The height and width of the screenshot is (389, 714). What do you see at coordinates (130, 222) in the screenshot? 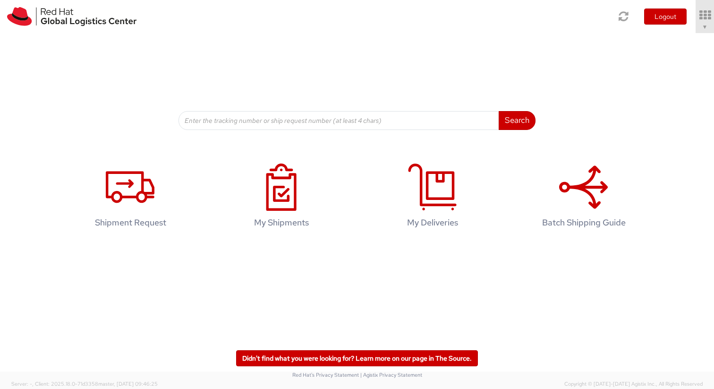
I see `h4: Shipment Request` at bounding box center [130, 222].